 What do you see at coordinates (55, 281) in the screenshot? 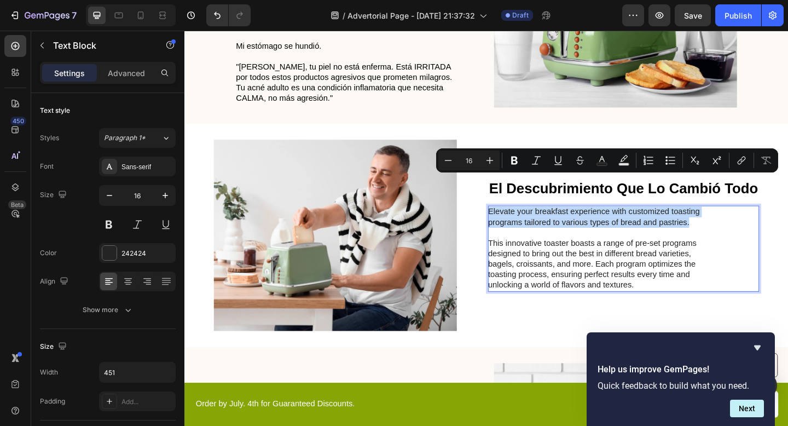
I see `div: Align` at bounding box center [55, 281].